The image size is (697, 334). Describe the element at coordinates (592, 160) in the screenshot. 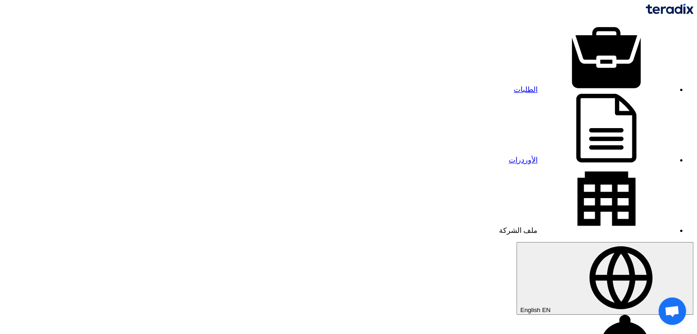

I see `a: الأوردرات` at that location.